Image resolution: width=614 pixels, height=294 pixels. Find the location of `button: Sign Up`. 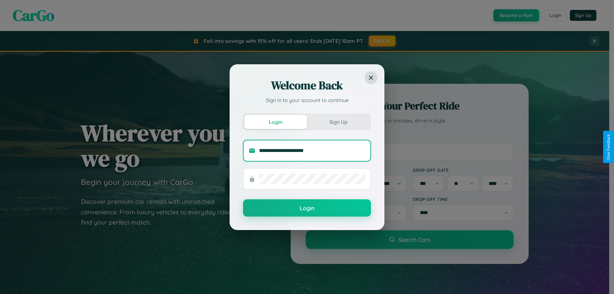

button: Sign Up is located at coordinates (338, 122).